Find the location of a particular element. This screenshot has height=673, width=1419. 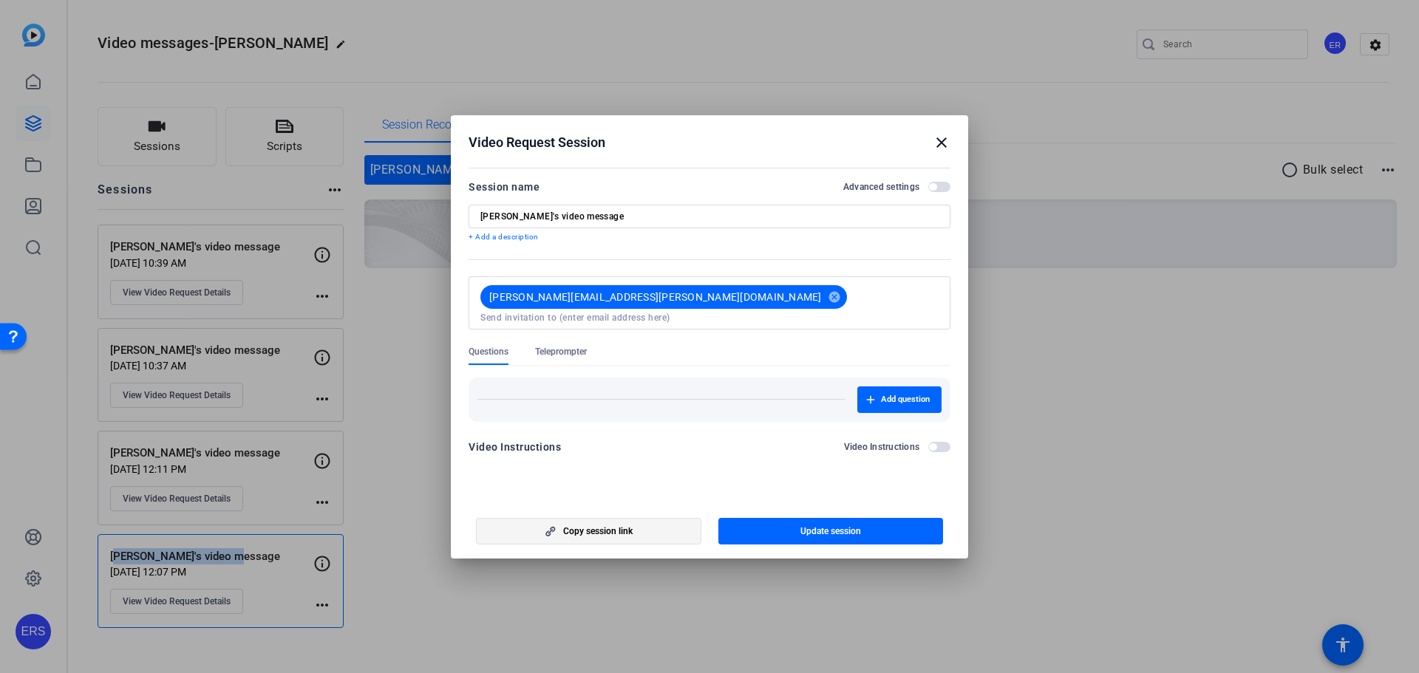

span: Add question is located at coordinates (905, 400).